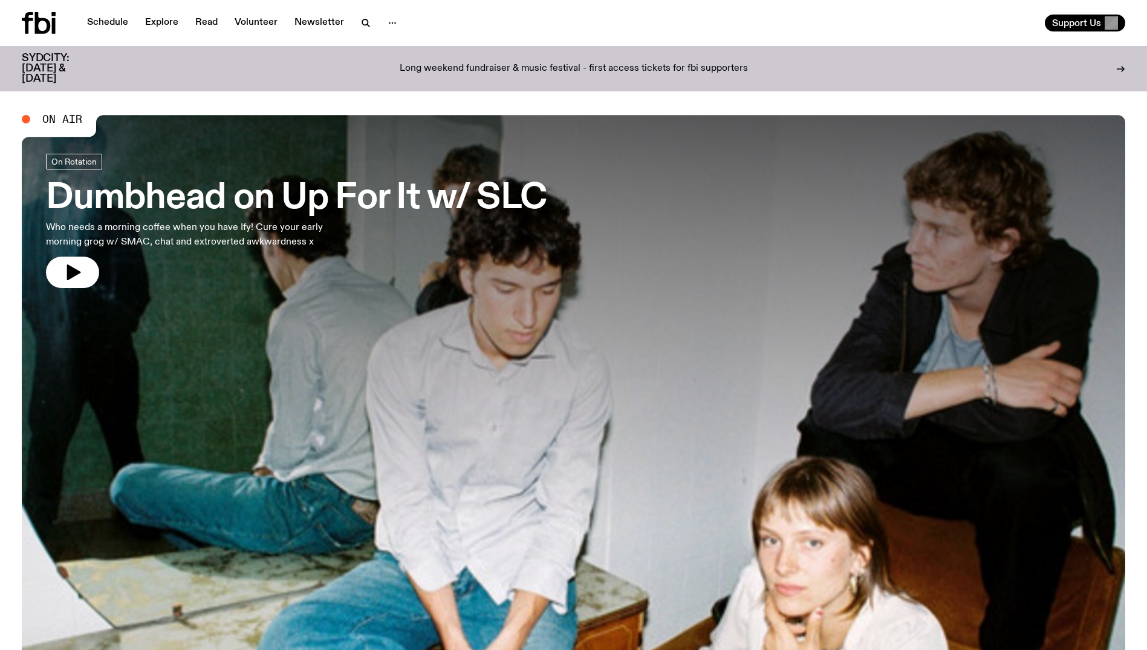  I want to click on button: Support Us, so click(1085, 23).